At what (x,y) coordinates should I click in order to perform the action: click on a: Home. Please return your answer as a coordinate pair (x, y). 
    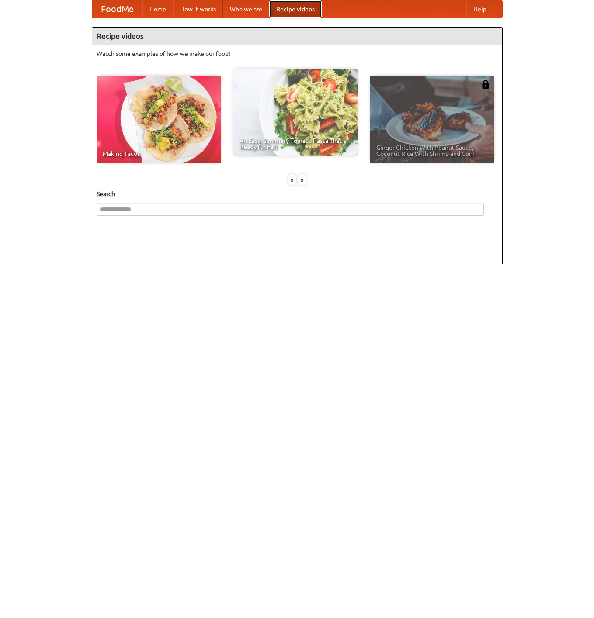
    Looking at the image, I should click on (158, 9).